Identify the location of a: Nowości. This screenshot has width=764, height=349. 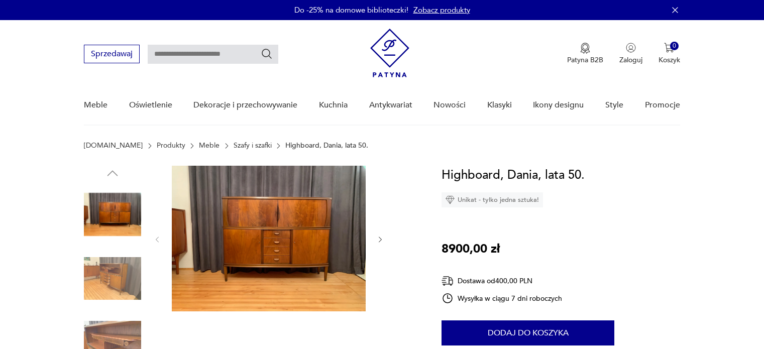
(450, 105).